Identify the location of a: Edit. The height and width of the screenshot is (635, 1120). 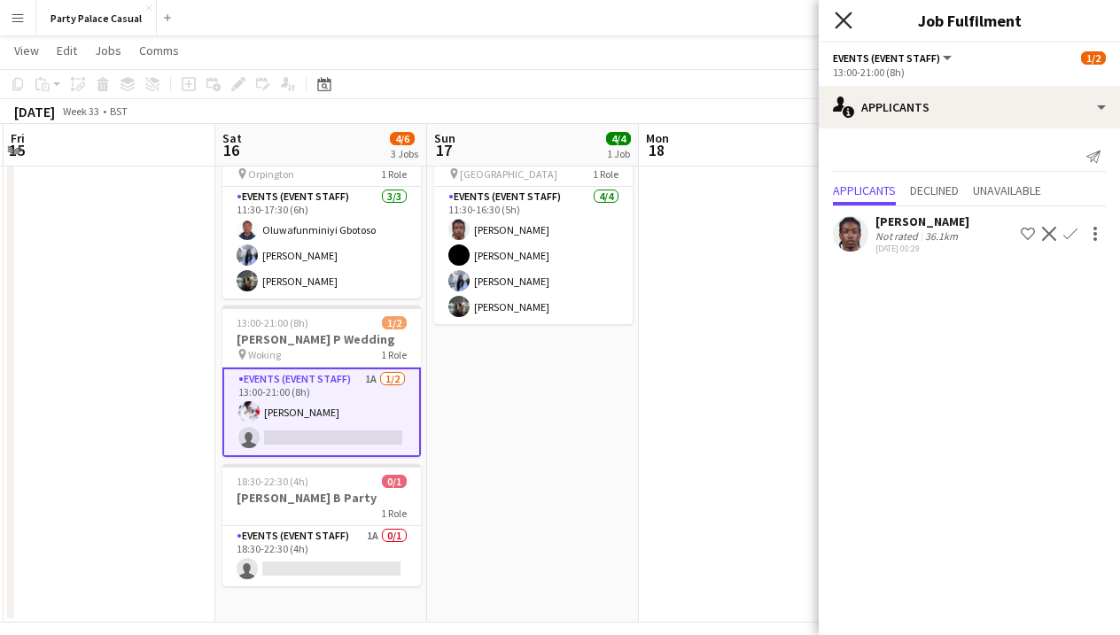
(66, 50).